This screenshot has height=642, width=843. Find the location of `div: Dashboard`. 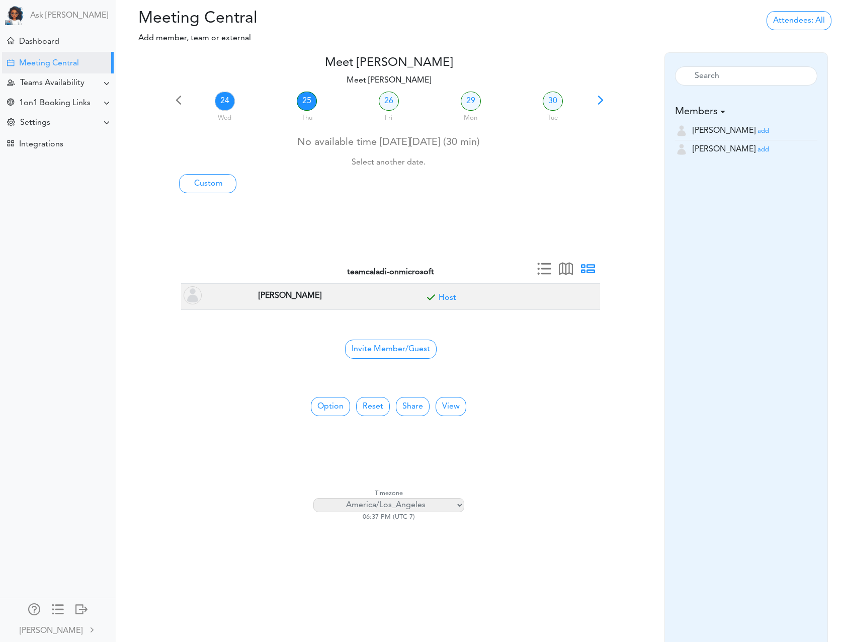

div: Dashboard is located at coordinates (39, 42).